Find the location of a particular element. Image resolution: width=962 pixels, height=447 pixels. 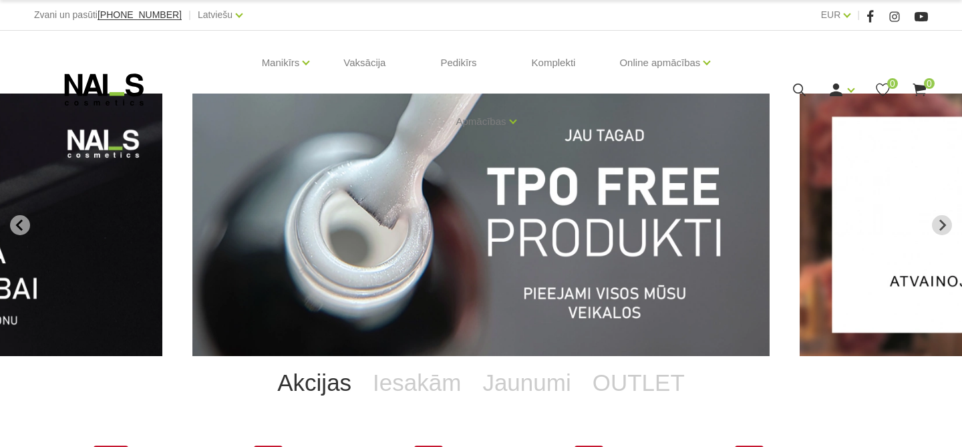

a: Manikīrs is located at coordinates (281, 63).